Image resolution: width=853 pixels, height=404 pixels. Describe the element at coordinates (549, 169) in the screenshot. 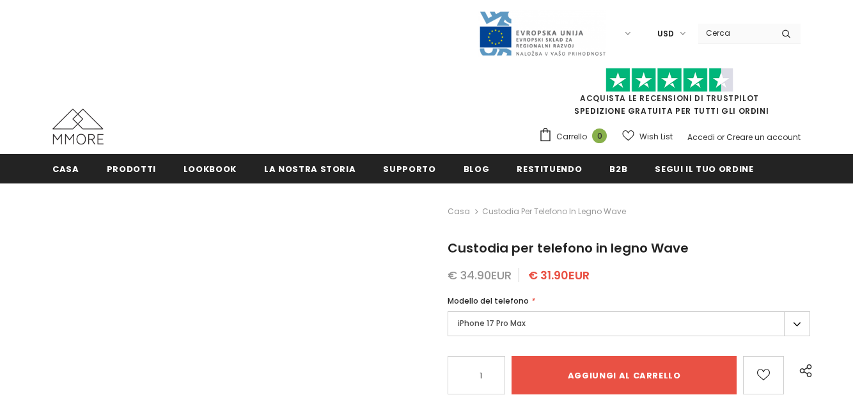

I see `span: Restituendo` at that location.